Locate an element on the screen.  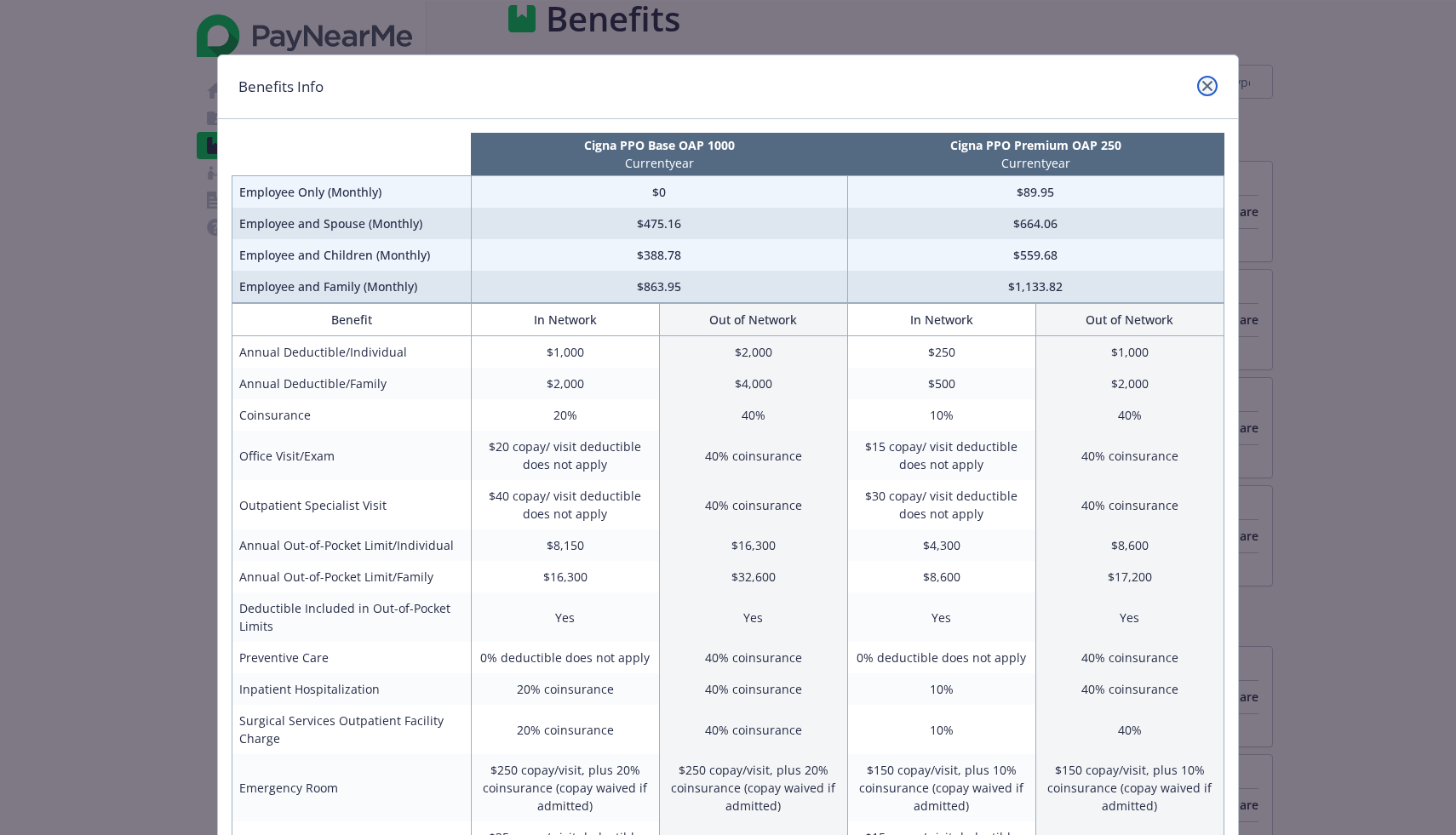
td: Employee and Children (Monthly) is located at coordinates (351, 255).